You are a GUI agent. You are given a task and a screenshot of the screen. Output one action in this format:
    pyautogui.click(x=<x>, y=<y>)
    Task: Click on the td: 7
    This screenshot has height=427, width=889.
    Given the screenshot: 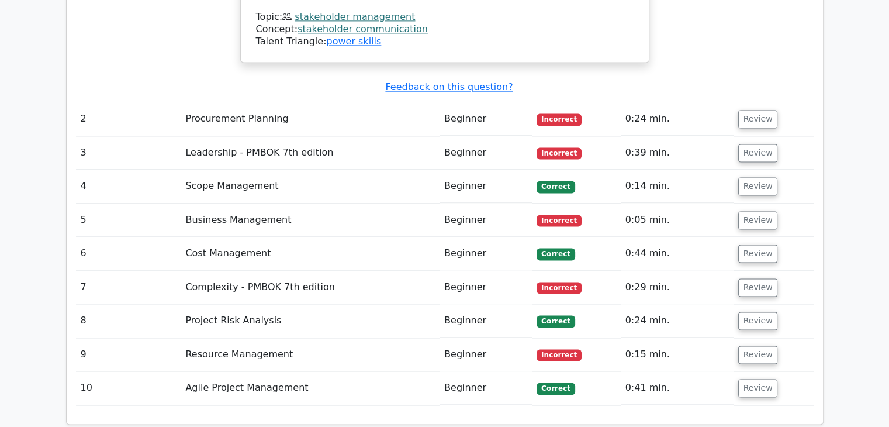 What is the action you would take?
    pyautogui.click(x=129, y=287)
    